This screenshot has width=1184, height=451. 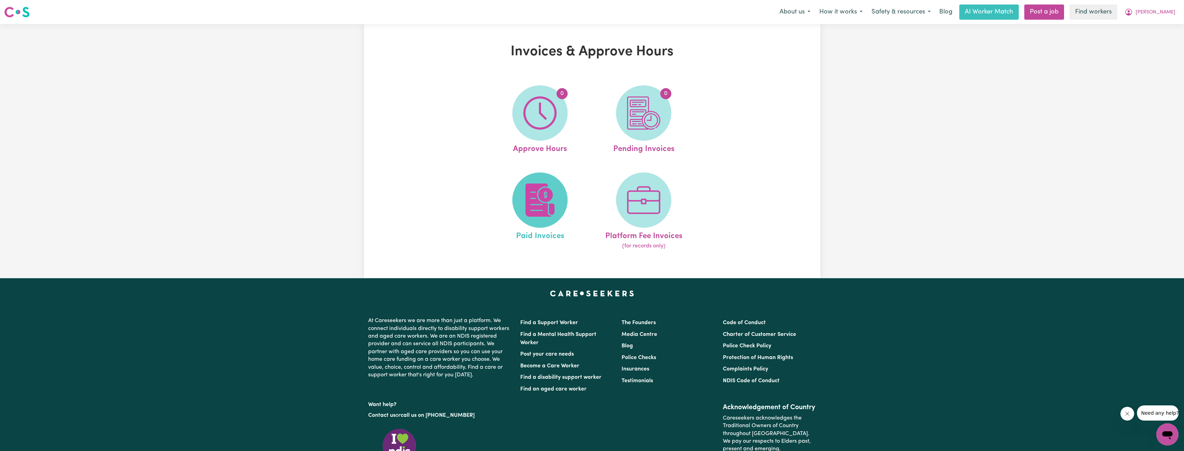 What do you see at coordinates (561, 377) in the screenshot?
I see `a: Find a disability support worker` at bounding box center [561, 377].